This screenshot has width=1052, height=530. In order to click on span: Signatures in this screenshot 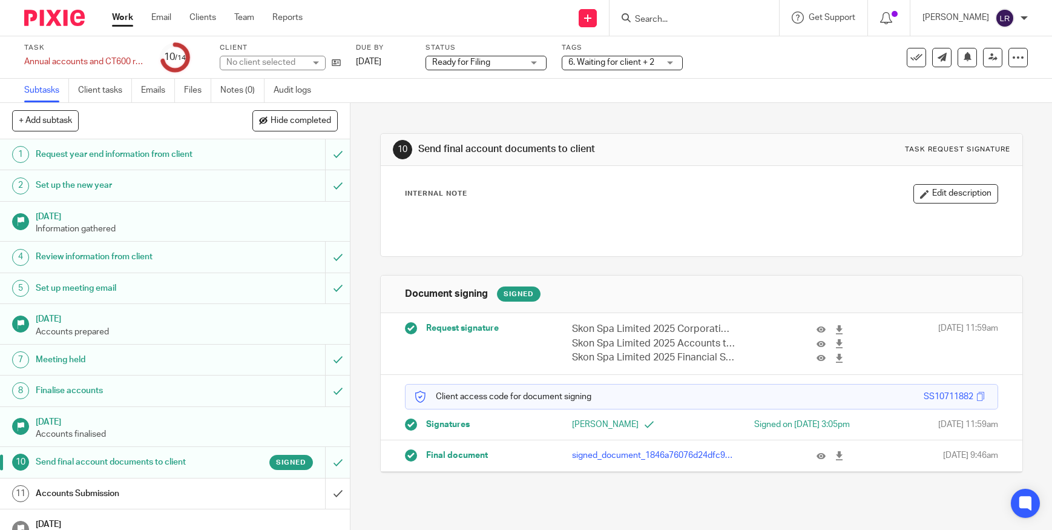, I will do `click(448, 424)`.